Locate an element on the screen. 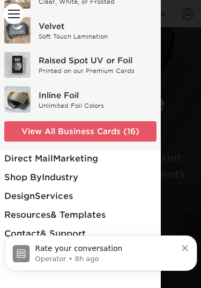  span: Shop By is located at coordinates (23, 177).